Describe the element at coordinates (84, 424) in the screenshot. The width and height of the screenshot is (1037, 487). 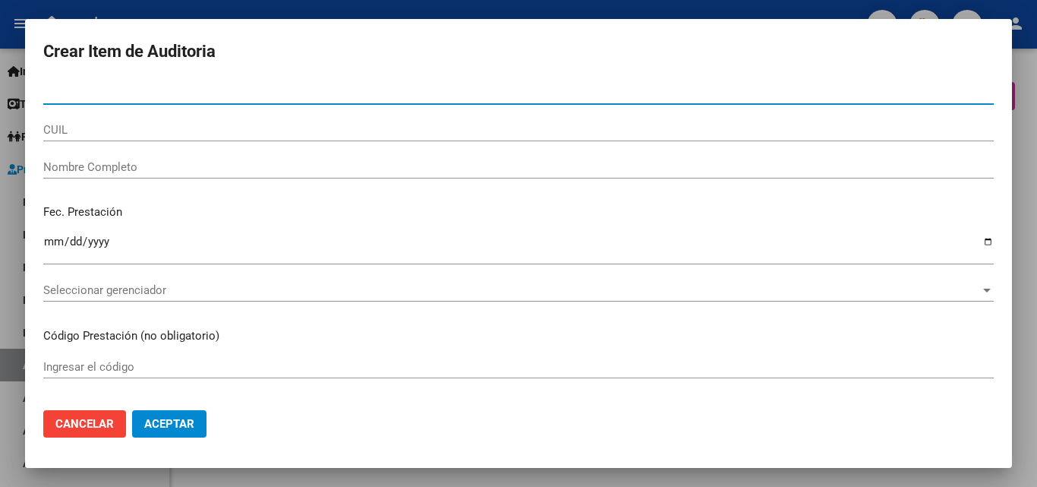
I see `button: Cancelar` at that location.